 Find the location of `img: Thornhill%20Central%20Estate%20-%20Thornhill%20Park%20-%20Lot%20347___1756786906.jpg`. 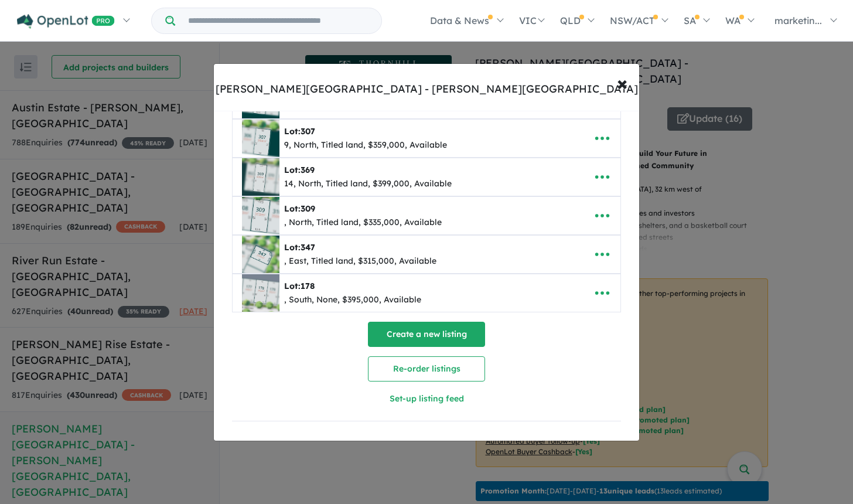

img: Thornhill%20Central%20Estate%20-%20Thornhill%20Park%20-%20Lot%20347___1756786906.jpg is located at coordinates (261, 254).